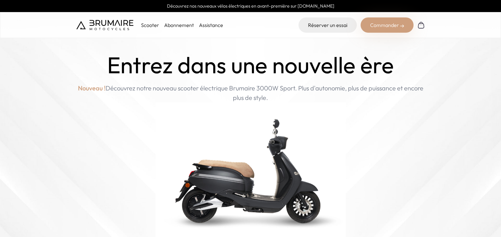 Image resolution: width=501 pixels, height=237 pixels. What do you see at coordinates (91, 88) in the screenshot?
I see `span: Nouveau !` at bounding box center [91, 88].